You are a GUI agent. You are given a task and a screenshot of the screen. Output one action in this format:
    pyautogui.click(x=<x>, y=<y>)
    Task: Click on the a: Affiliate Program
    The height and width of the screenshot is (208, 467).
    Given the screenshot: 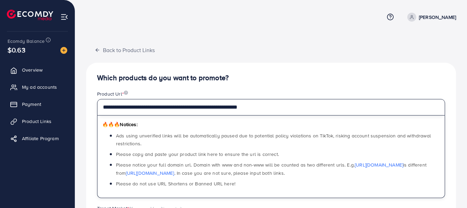 What is the action you would take?
    pyautogui.click(x=37, y=139)
    